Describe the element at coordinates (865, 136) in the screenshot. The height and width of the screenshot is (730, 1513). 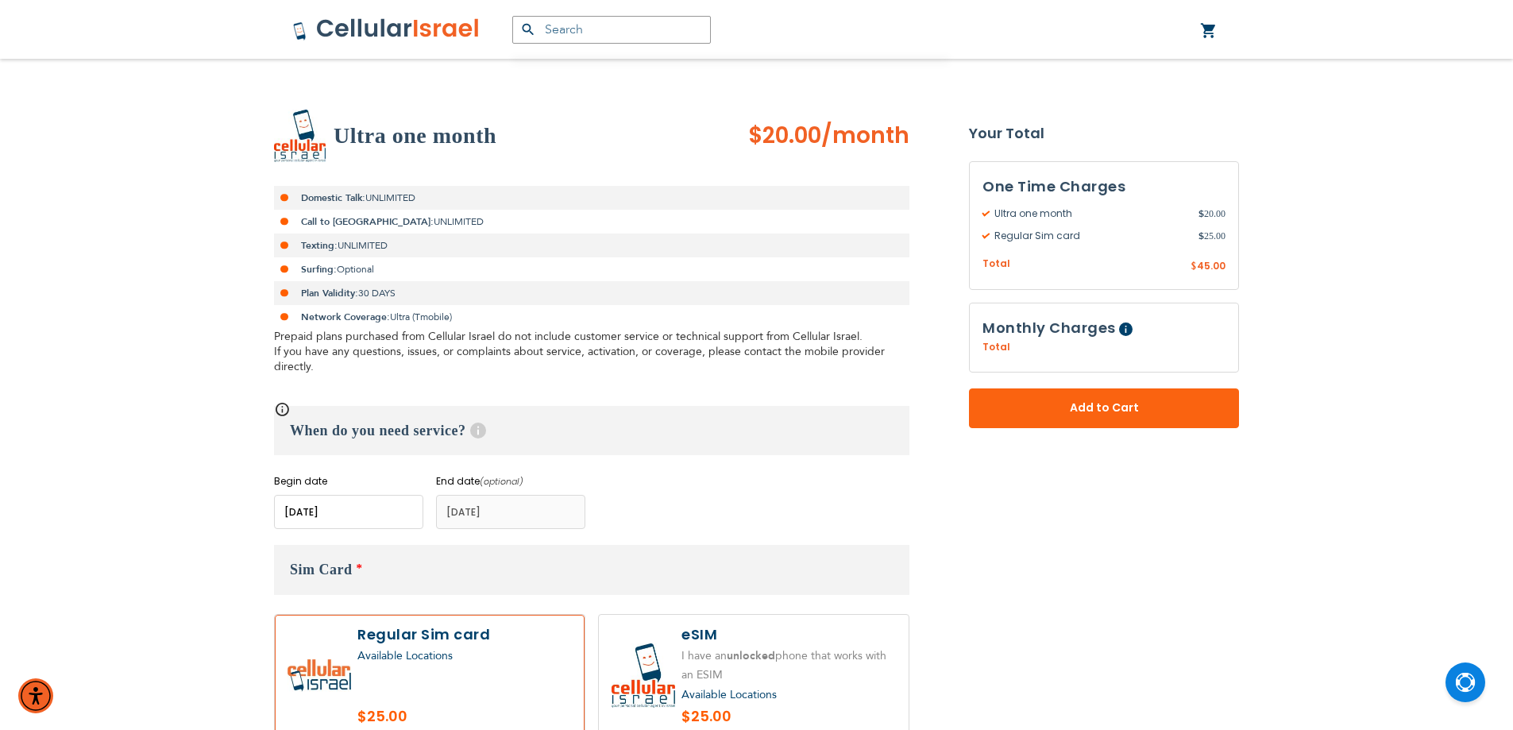
I see `span: /month` at that location.